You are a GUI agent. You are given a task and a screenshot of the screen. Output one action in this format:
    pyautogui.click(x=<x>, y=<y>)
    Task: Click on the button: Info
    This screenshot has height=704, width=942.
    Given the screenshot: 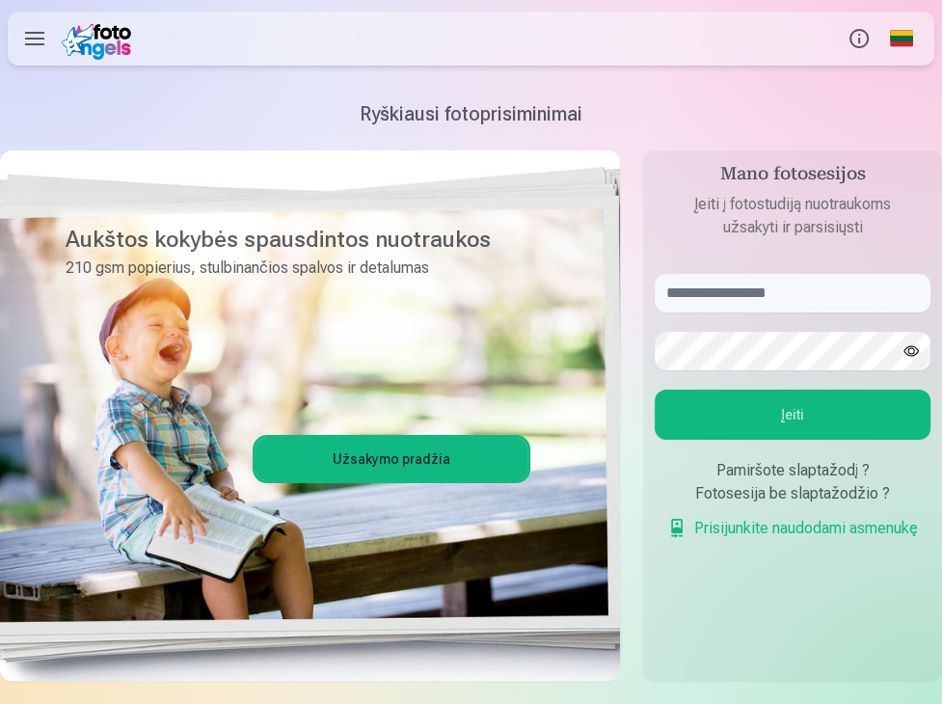 What is the action you would take?
    pyautogui.click(x=859, y=39)
    